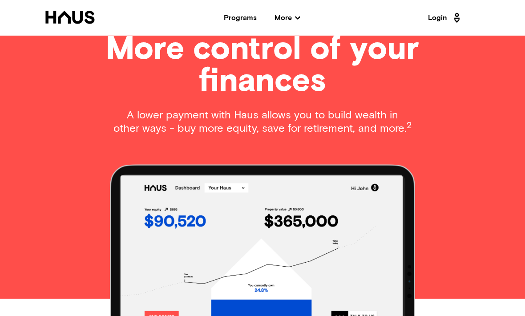 This screenshot has height=316, width=525. What do you see at coordinates (240, 18) in the screenshot?
I see `a: Programs` at bounding box center [240, 18].